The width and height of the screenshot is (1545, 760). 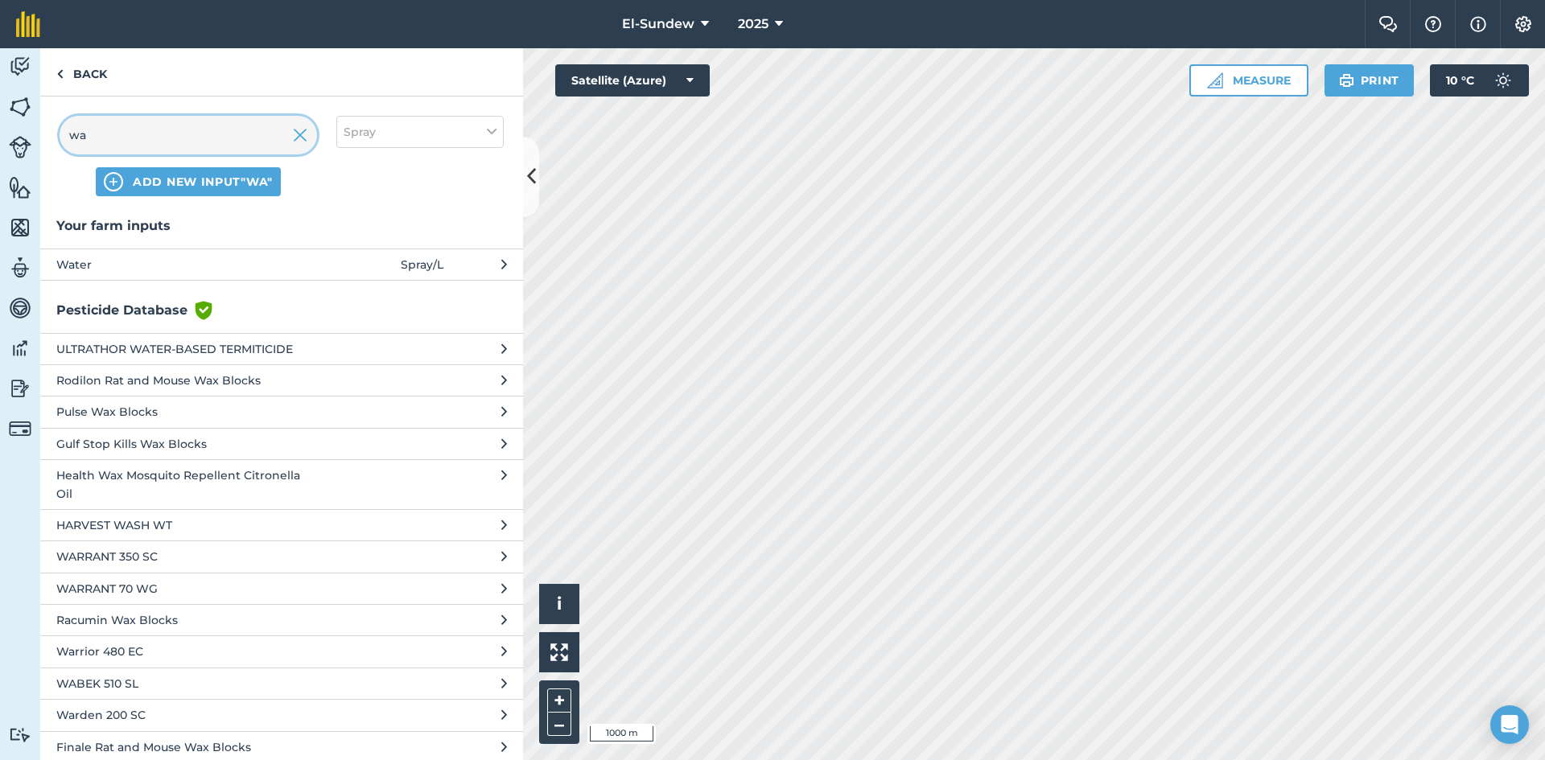 What do you see at coordinates (658, 24) in the screenshot?
I see `span: El-Sundew` at bounding box center [658, 24].